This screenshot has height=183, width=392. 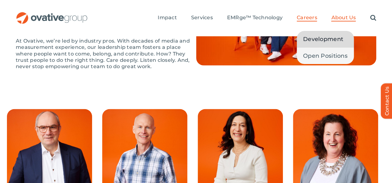 I want to click on a: EMRge™ Technology, so click(x=255, y=18).